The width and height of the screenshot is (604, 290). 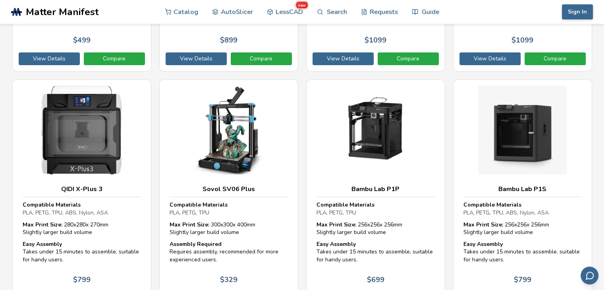 I want to click on p: $ 899, so click(x=229, y=40).